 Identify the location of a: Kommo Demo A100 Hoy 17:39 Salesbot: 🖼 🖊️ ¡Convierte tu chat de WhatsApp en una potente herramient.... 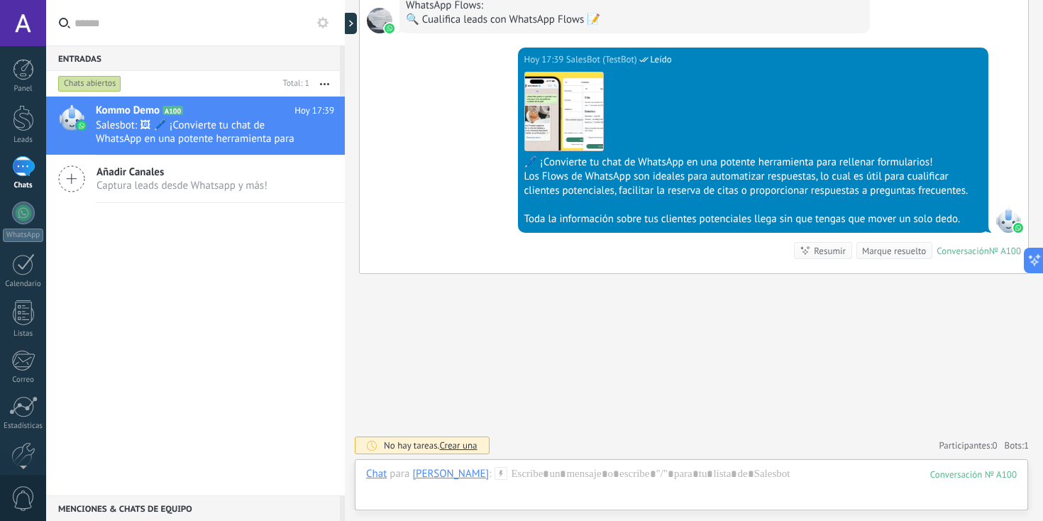
(195, 126).